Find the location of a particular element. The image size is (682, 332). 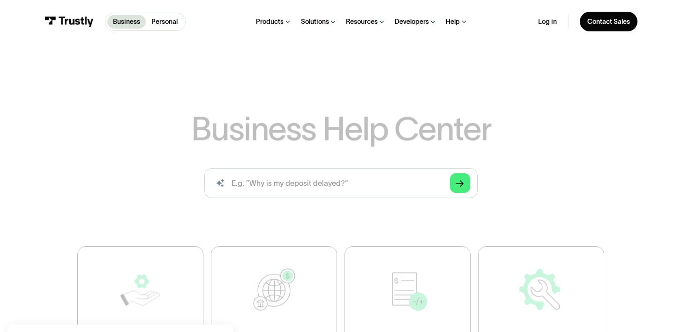

div: Products is located at coordinates (270, 22).